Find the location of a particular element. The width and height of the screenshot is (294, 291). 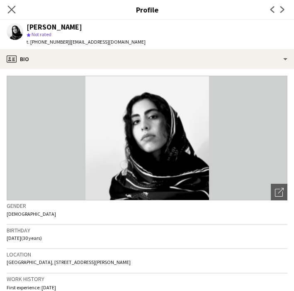

h3: Location is located at coordinates (147, 254).